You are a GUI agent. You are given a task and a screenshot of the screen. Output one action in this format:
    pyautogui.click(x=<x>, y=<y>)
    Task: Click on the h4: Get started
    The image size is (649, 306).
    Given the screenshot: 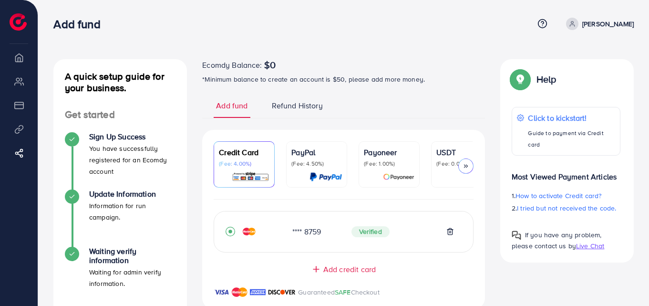 What is the action you would take?
    pyautogui.click(x=120, y=114)
    